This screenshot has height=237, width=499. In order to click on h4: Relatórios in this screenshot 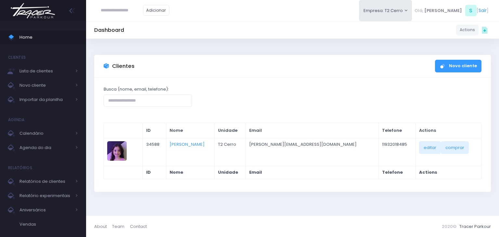, I will do `click(20, 168)`.